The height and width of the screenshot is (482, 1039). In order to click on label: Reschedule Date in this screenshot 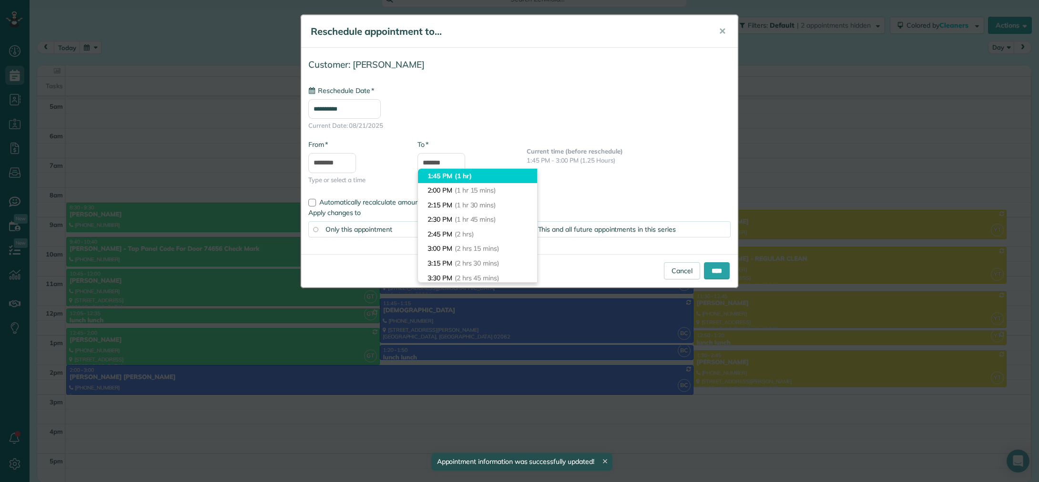, I will do `click(341, 91)`.